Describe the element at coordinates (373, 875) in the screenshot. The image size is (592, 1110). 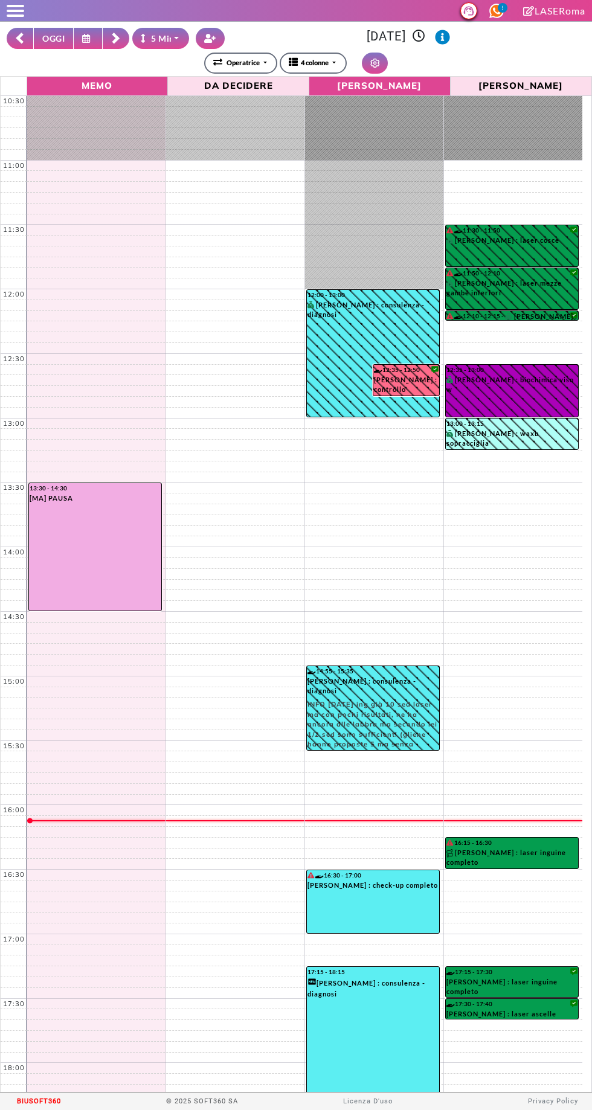
I see `div: 16:30 - 17:00` at that location.